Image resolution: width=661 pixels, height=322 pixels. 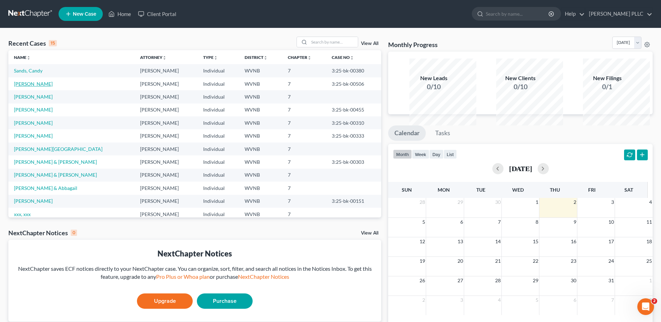 I want to click on span: Fri, so click(x=592, y=190).